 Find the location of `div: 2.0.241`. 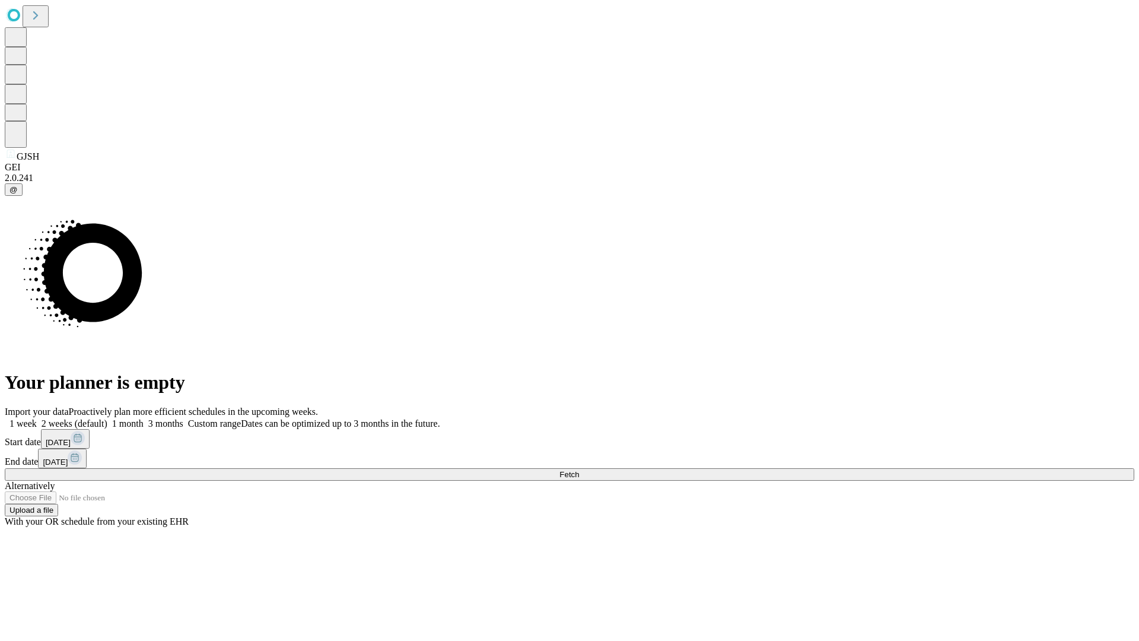

div: 2.0.241 is located at coordinates (569, 178).